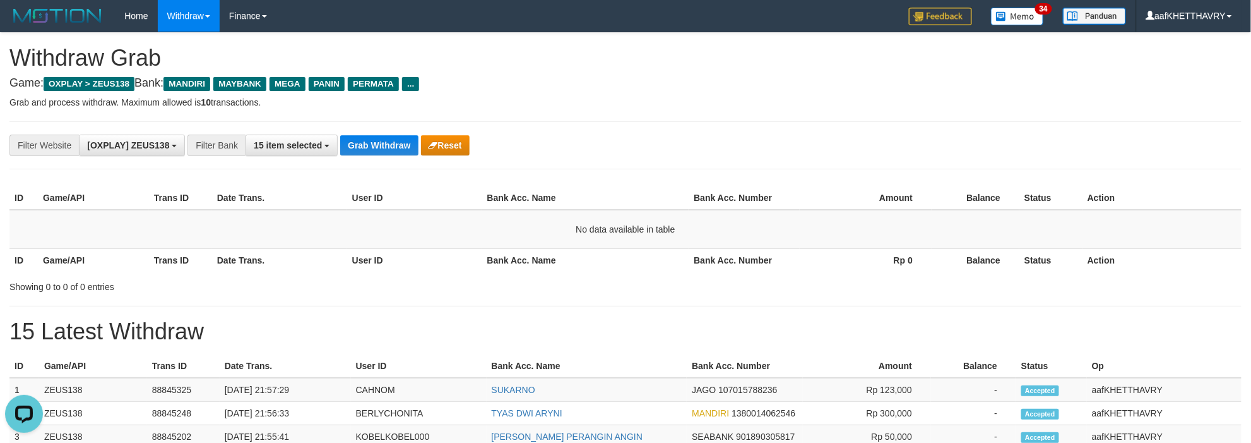 Image resolution: width=1251 pixels, height=443 pixels. Describe the element at coordinates (626, 331) in the screenshot. I see `h1: 15 Latest Withdraw` at that location.